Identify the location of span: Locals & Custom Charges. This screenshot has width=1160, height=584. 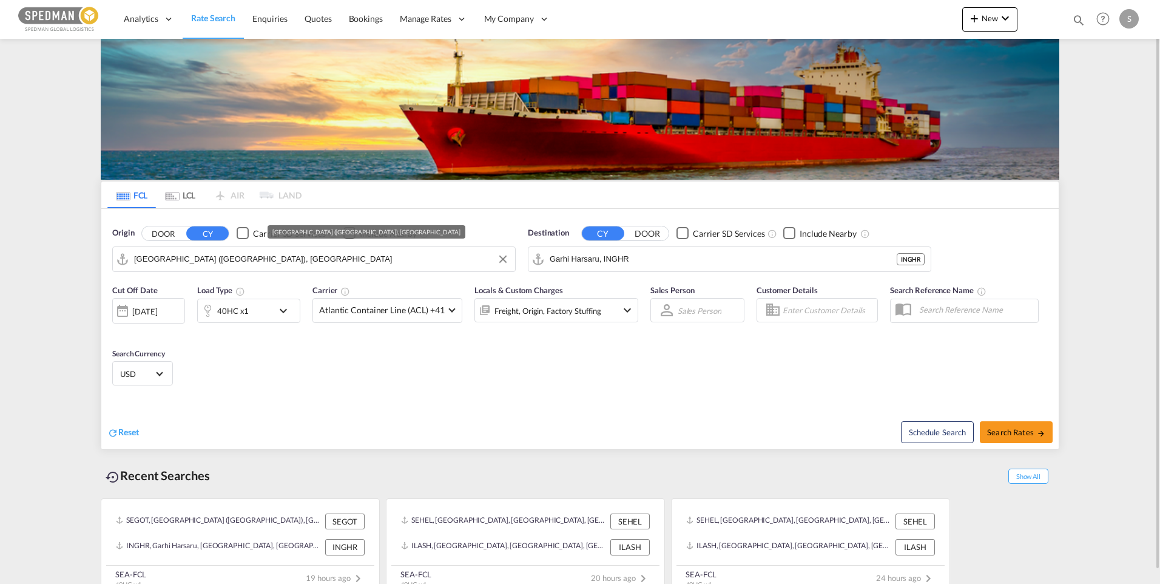
(519, 290).